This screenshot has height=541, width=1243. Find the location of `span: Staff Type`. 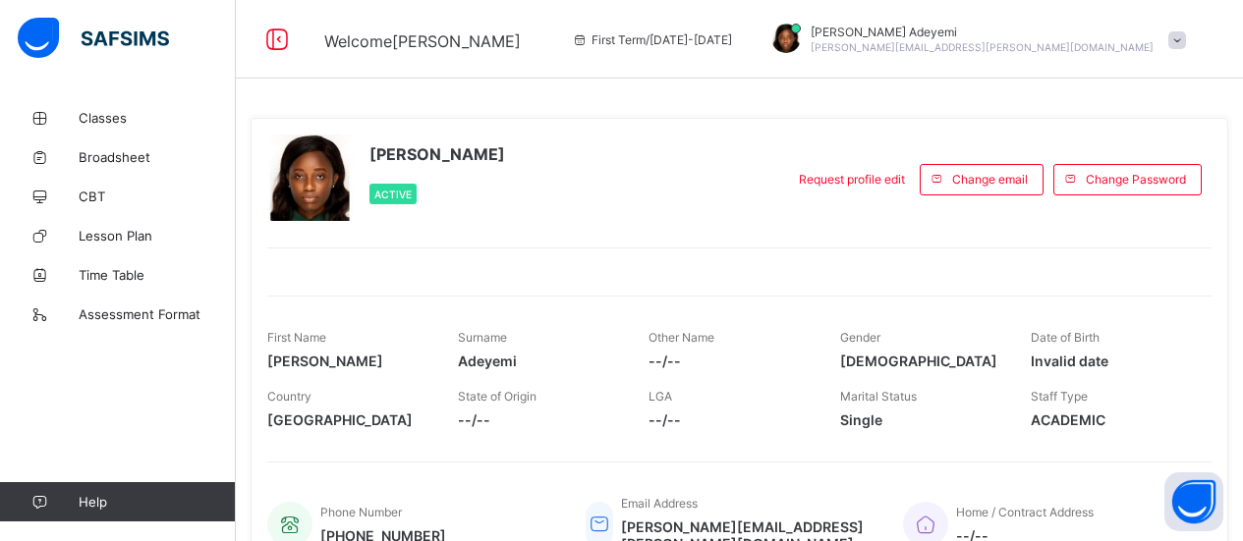

span: Staff Type is located at coordinates (1059, 396).